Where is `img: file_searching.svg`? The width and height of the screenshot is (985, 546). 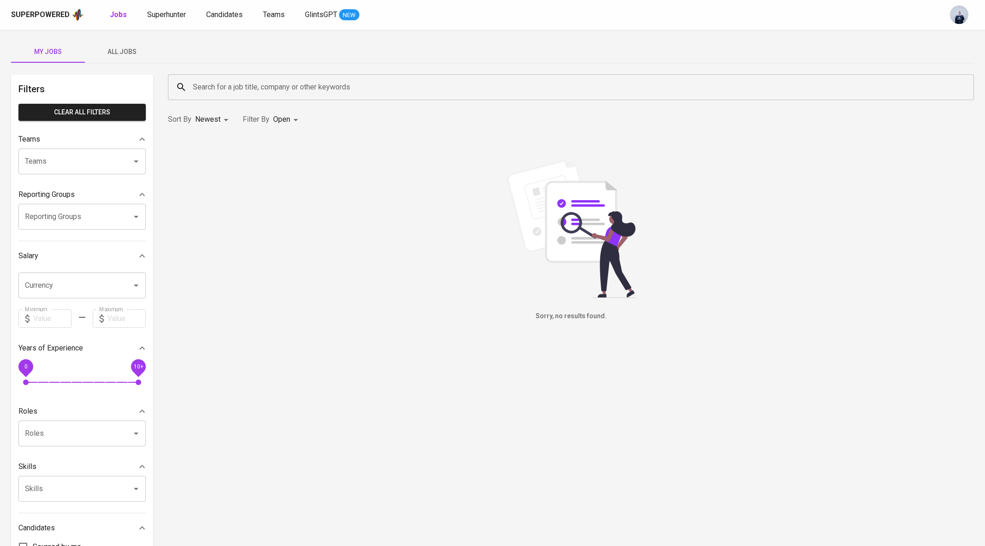 img: file_searching.svg is located at coordinates (571, 229).